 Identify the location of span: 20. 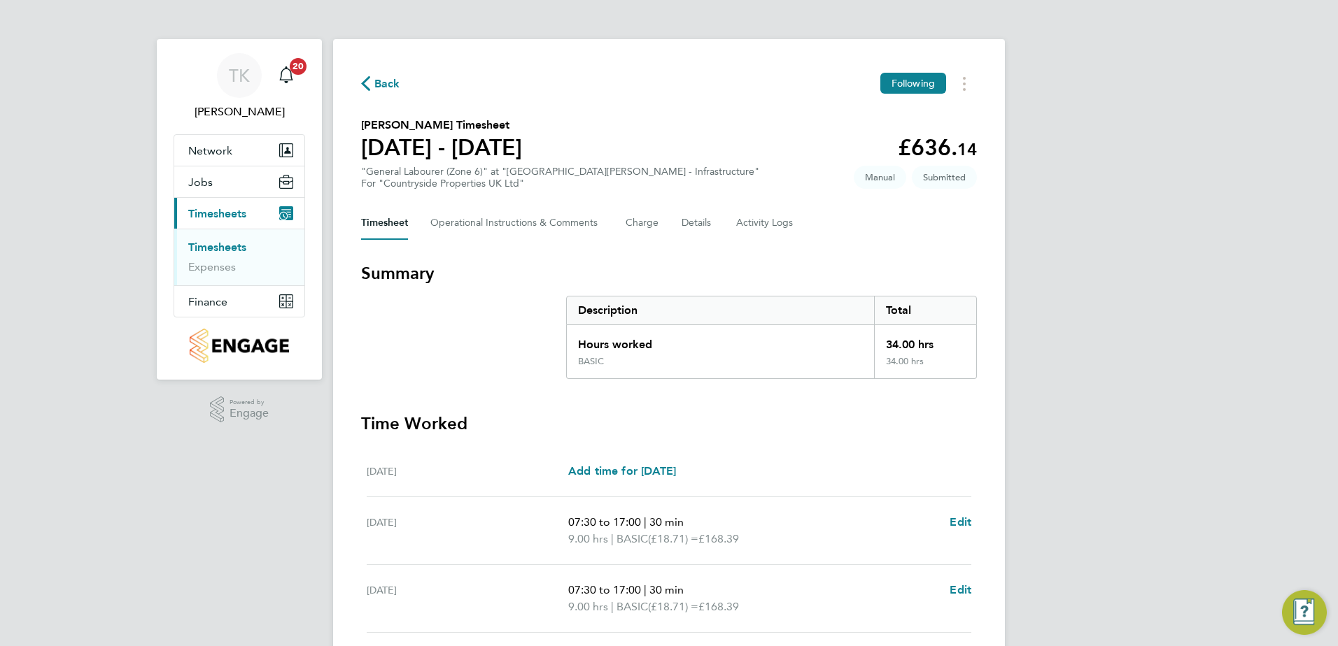
(298, 66).